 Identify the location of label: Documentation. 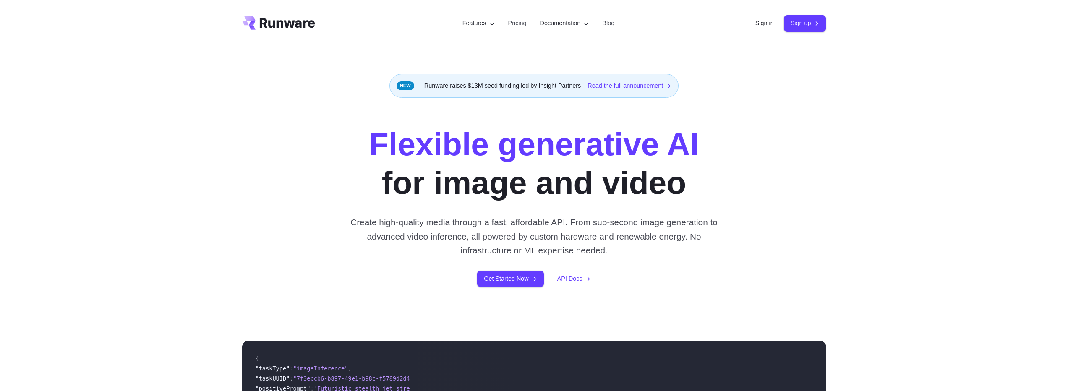
(564, 23).